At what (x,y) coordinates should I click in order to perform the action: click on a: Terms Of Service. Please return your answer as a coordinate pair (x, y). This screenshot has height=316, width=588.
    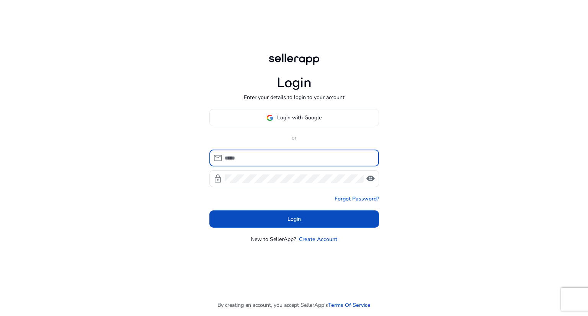
    Looking at the image, I should click on (349, 305).